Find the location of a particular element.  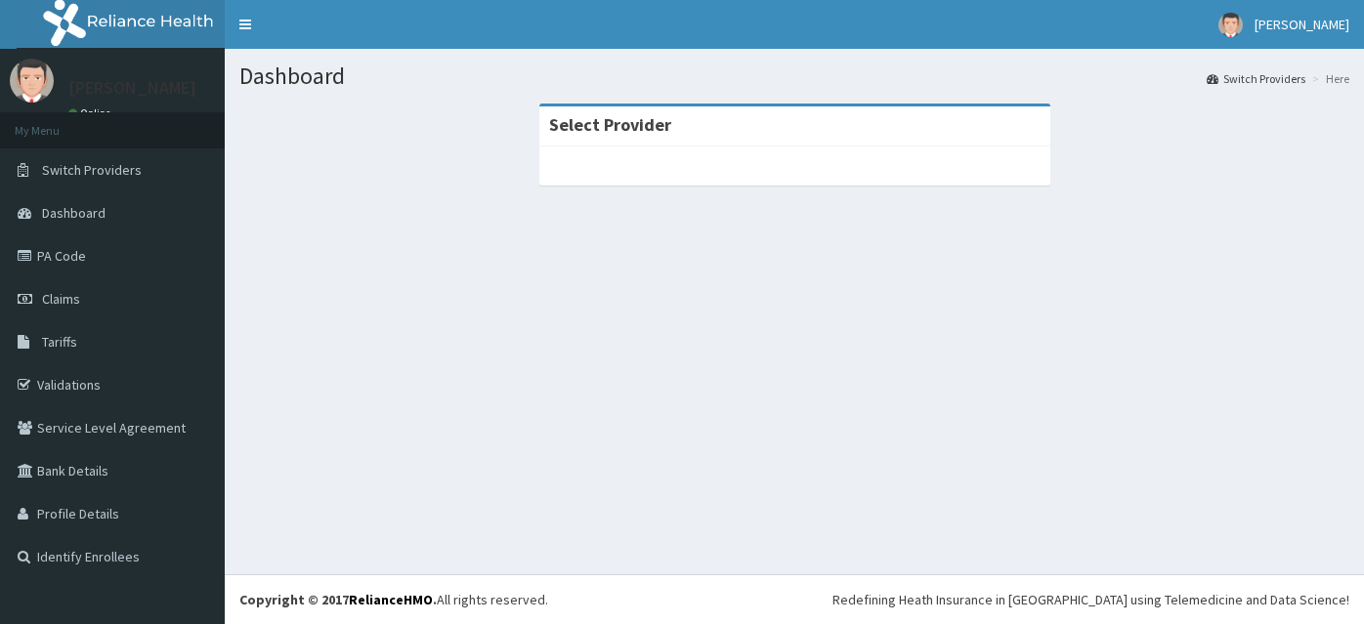

span: Dashboard is located at coordinates (73, 213).